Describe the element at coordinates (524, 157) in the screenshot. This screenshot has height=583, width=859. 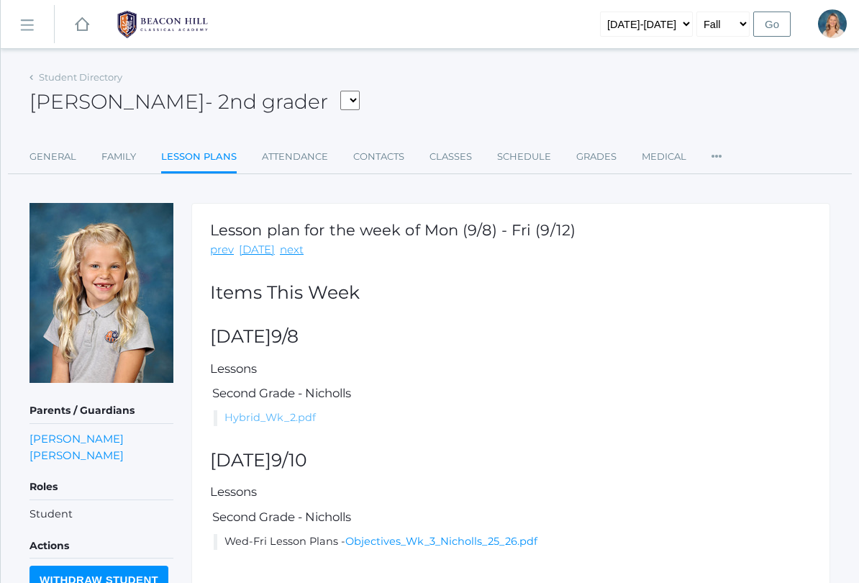
I see `a: Schedule` at that location.